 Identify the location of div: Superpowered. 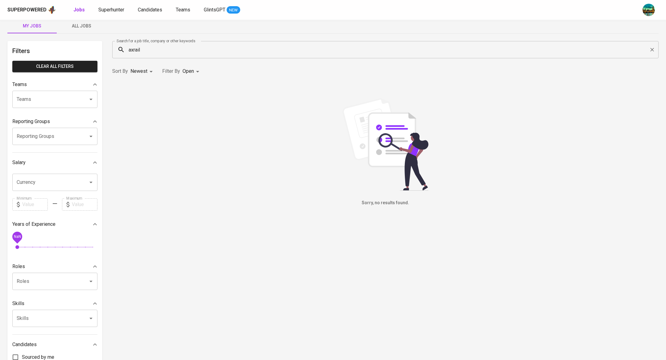
(27, 10).